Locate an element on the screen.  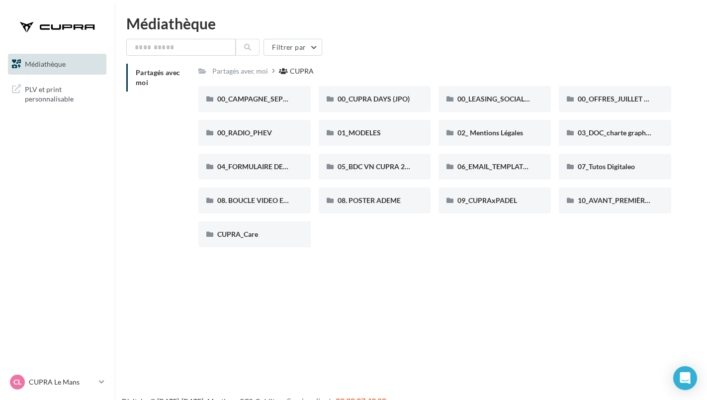
span: CL is located at coordinates (17, 382).